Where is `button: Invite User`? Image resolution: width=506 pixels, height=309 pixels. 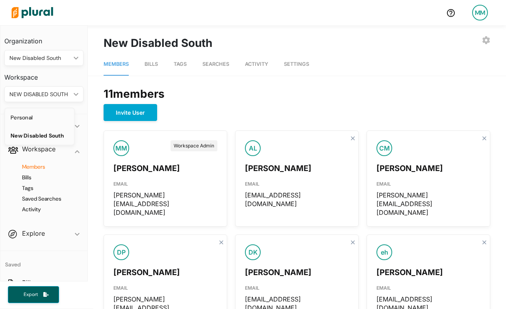 button: Invite User is located at coordinates (130, 112).